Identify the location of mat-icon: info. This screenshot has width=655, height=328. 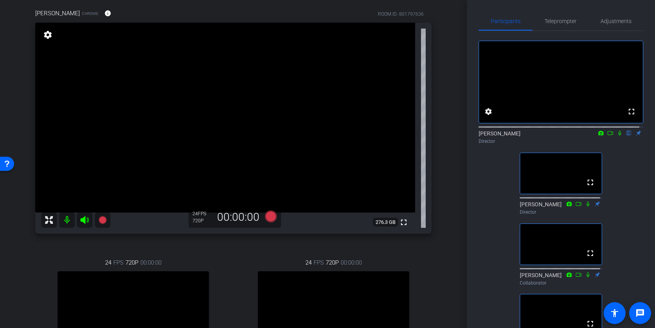
(108, 13).